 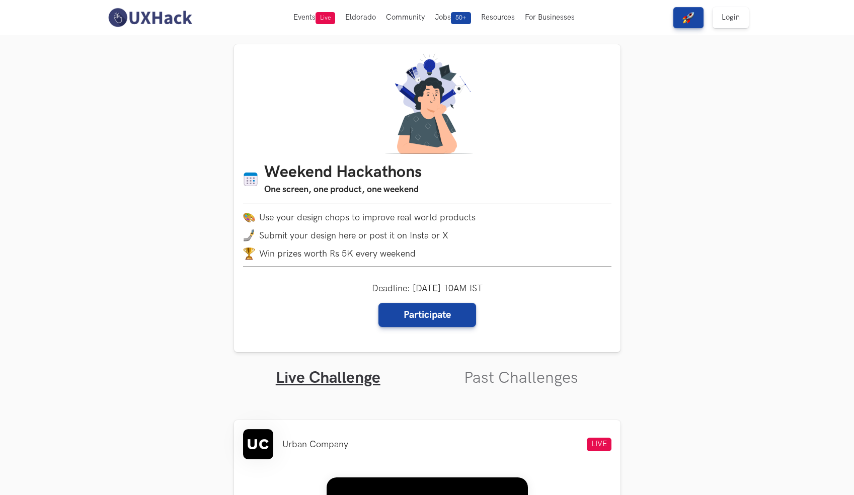 What do you see at coordinates (343, 190) in the screenshot?
I see `h3: One screen, one product, one weekend` at bounding box center [343, 190].